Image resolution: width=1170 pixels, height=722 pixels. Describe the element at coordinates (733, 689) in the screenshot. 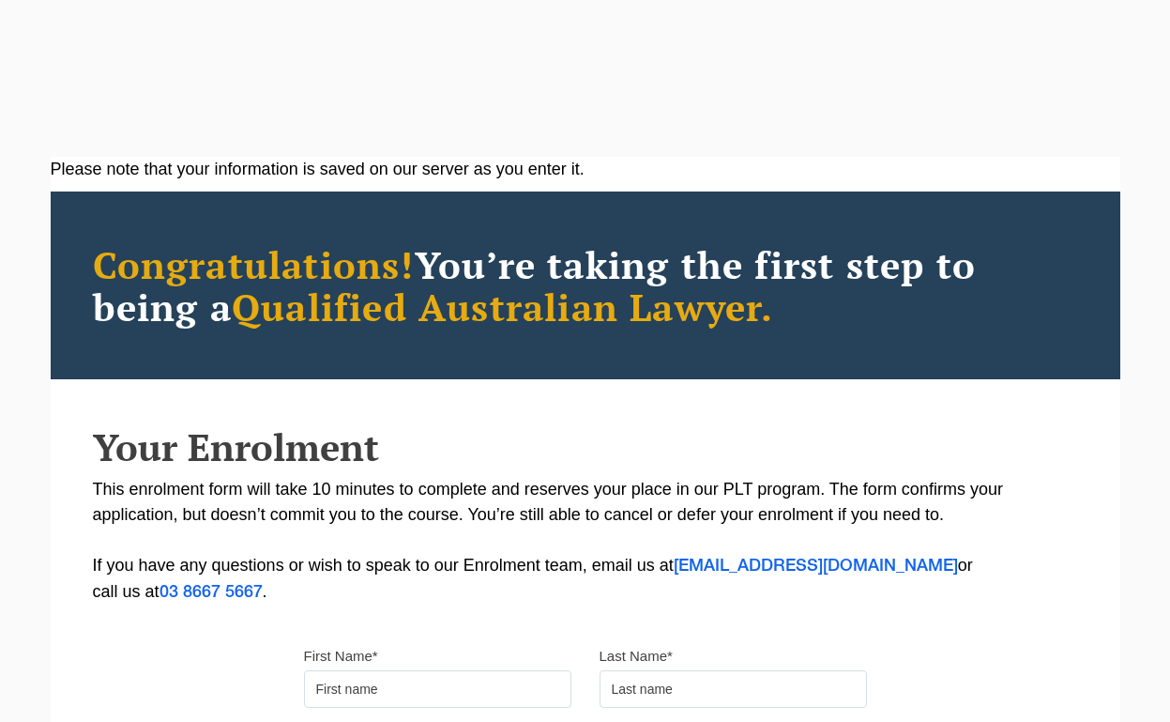

I see `input: Last name` at that location.